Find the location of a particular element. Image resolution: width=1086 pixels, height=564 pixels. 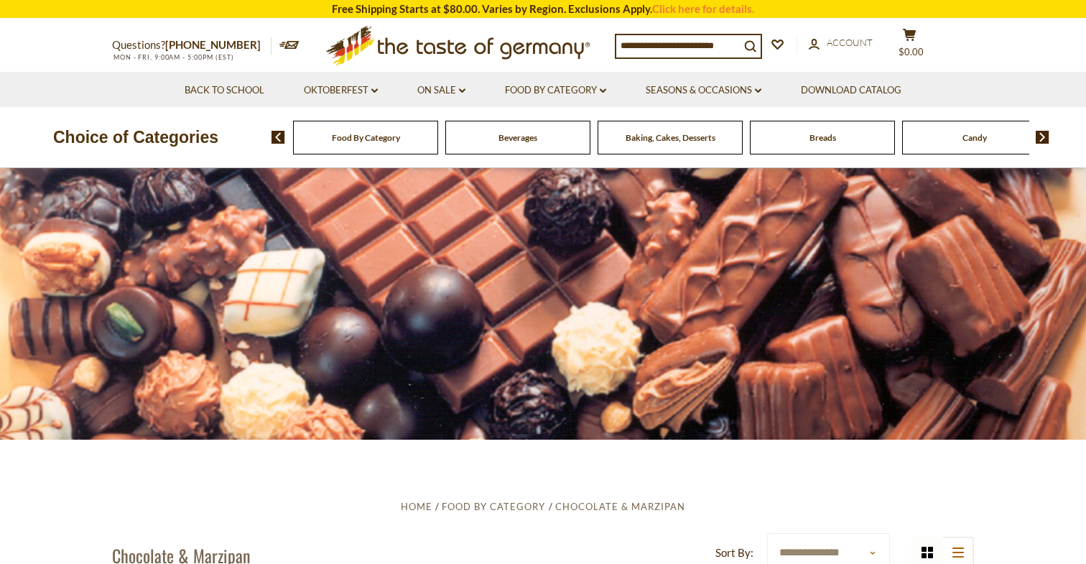

a: Oktoberfest is located at coordinates (340, 90).